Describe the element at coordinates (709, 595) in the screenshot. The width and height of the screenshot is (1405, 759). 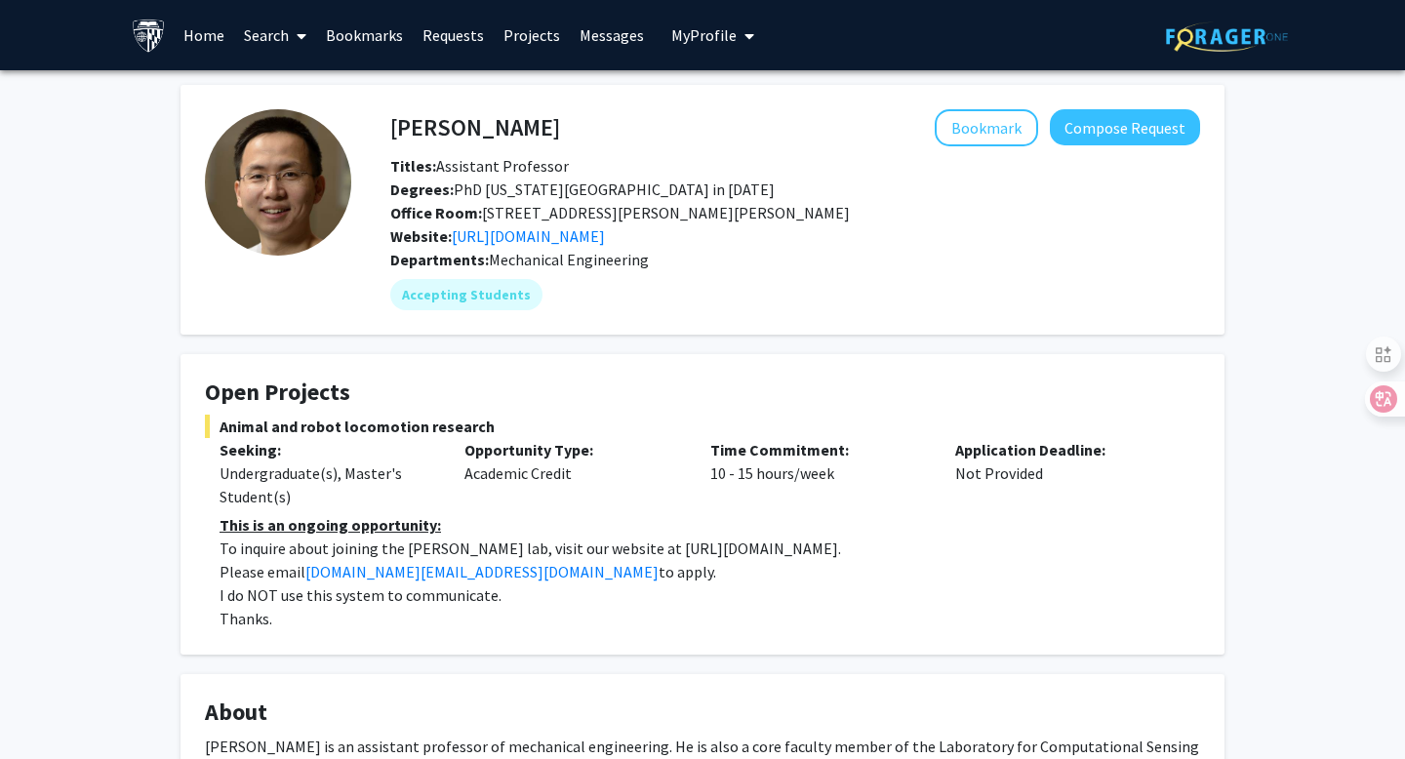
I see `p: I do NOT use this system to communicate.` at that location.